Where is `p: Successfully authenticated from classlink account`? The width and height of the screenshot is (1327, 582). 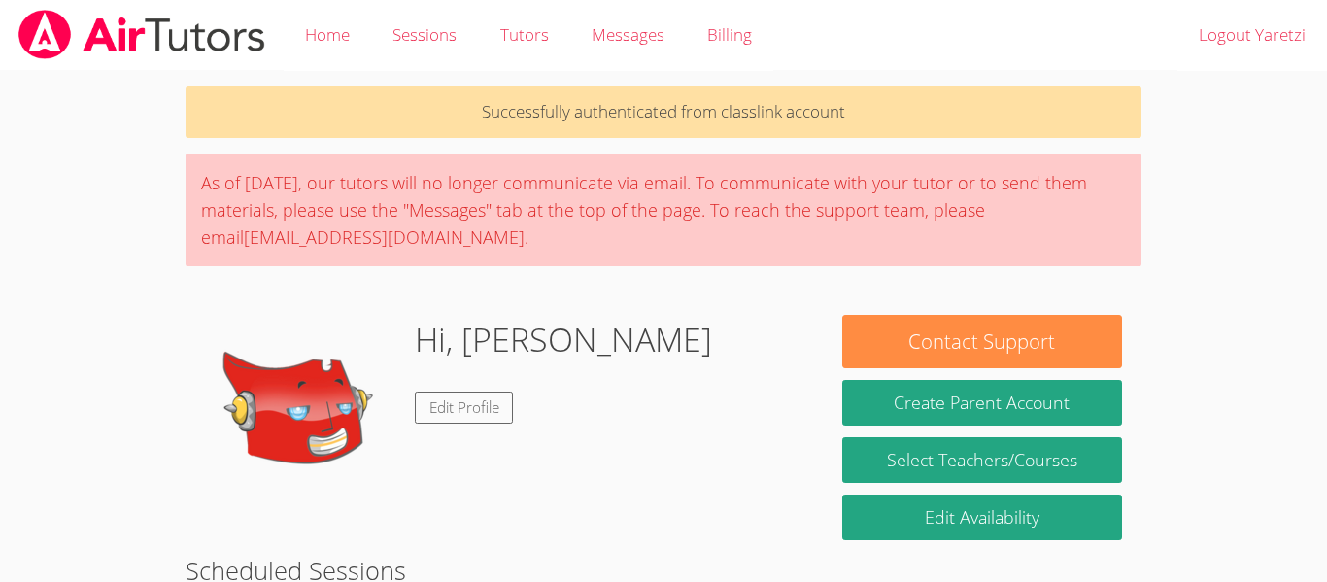 p: Successfully authenticated from classlink account is located at coordinates (664, 112).